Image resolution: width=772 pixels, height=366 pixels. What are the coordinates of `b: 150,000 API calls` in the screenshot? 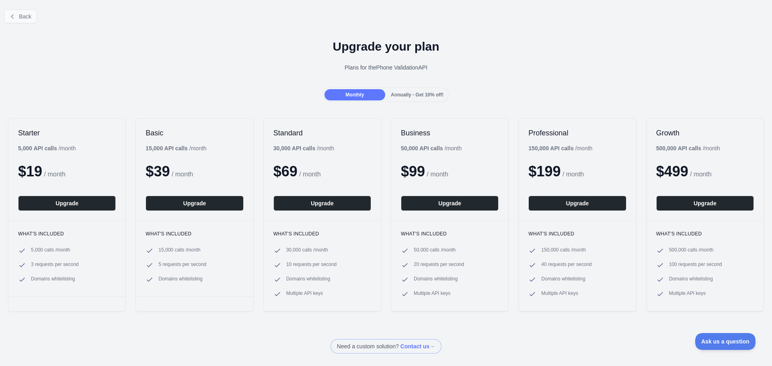 It's located at (551, 148).